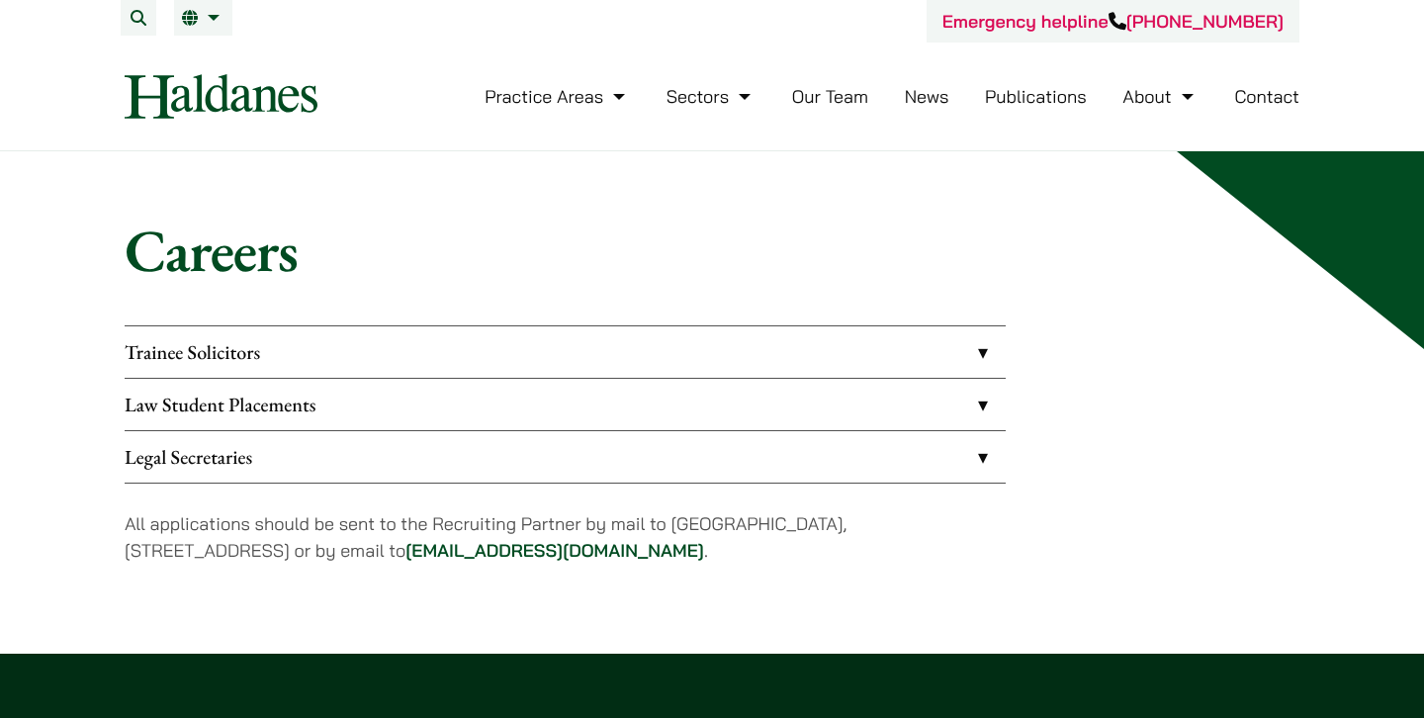 The height and width of the screenshot is (718, 1424). What do you see at coordinates (927, 96) in the screenshot?
I see `a: News` at bounding box center [927, 96].